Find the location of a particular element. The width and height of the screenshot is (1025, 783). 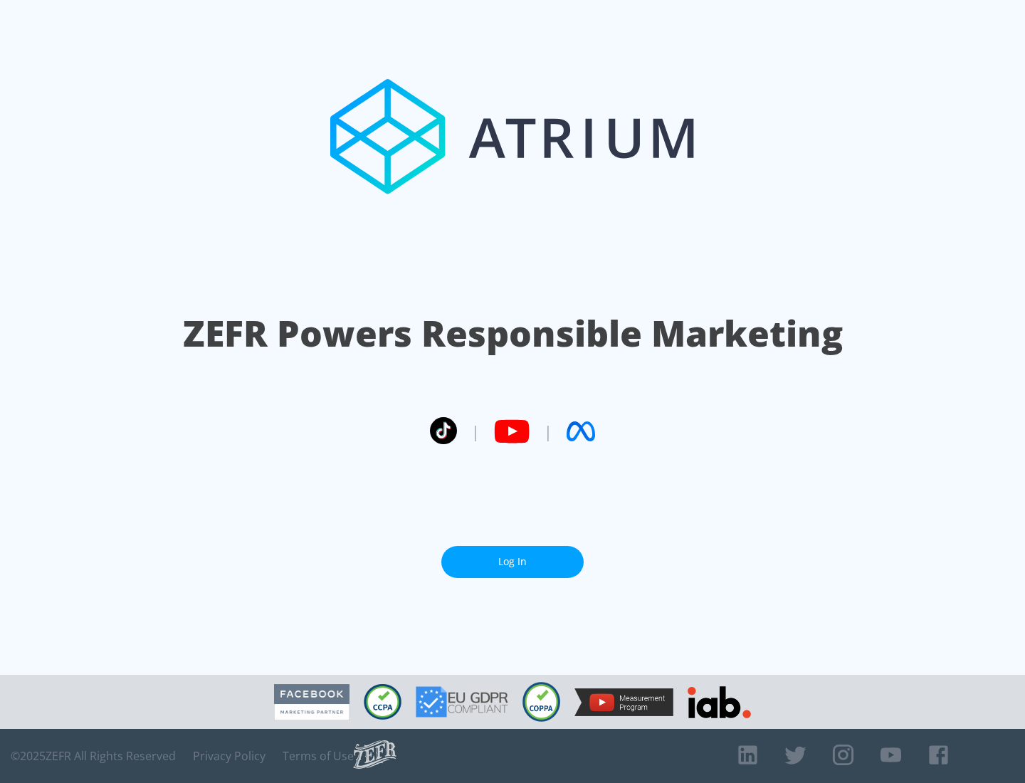

img: YouTube Measurement Program is located at coordinates (623, 702).